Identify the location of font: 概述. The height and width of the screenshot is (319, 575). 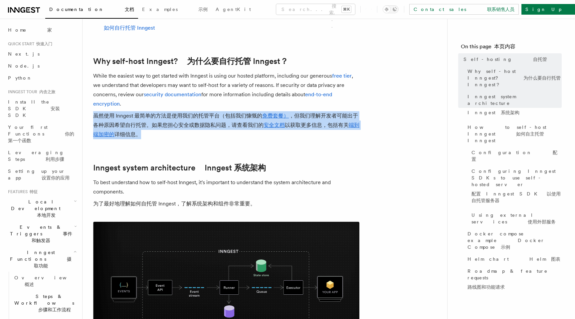
(29, 284).